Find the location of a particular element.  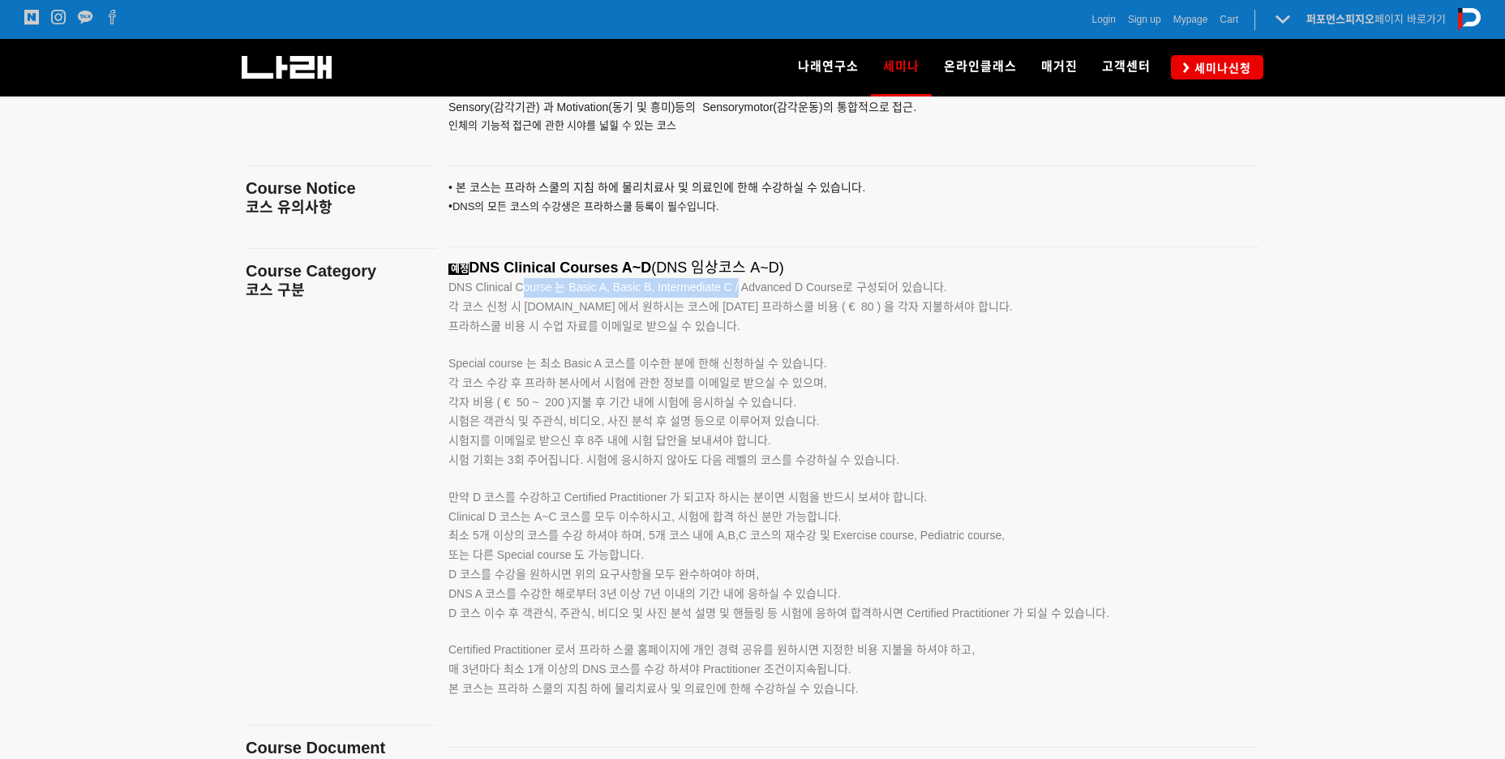

span: Certified Practitioner 로서 프라하 스쿨 홈페이지에 개인 경력 공유를 원하시면 지정한 비용 지불을 하셔야 하고, is located at coordinates (711, 649).